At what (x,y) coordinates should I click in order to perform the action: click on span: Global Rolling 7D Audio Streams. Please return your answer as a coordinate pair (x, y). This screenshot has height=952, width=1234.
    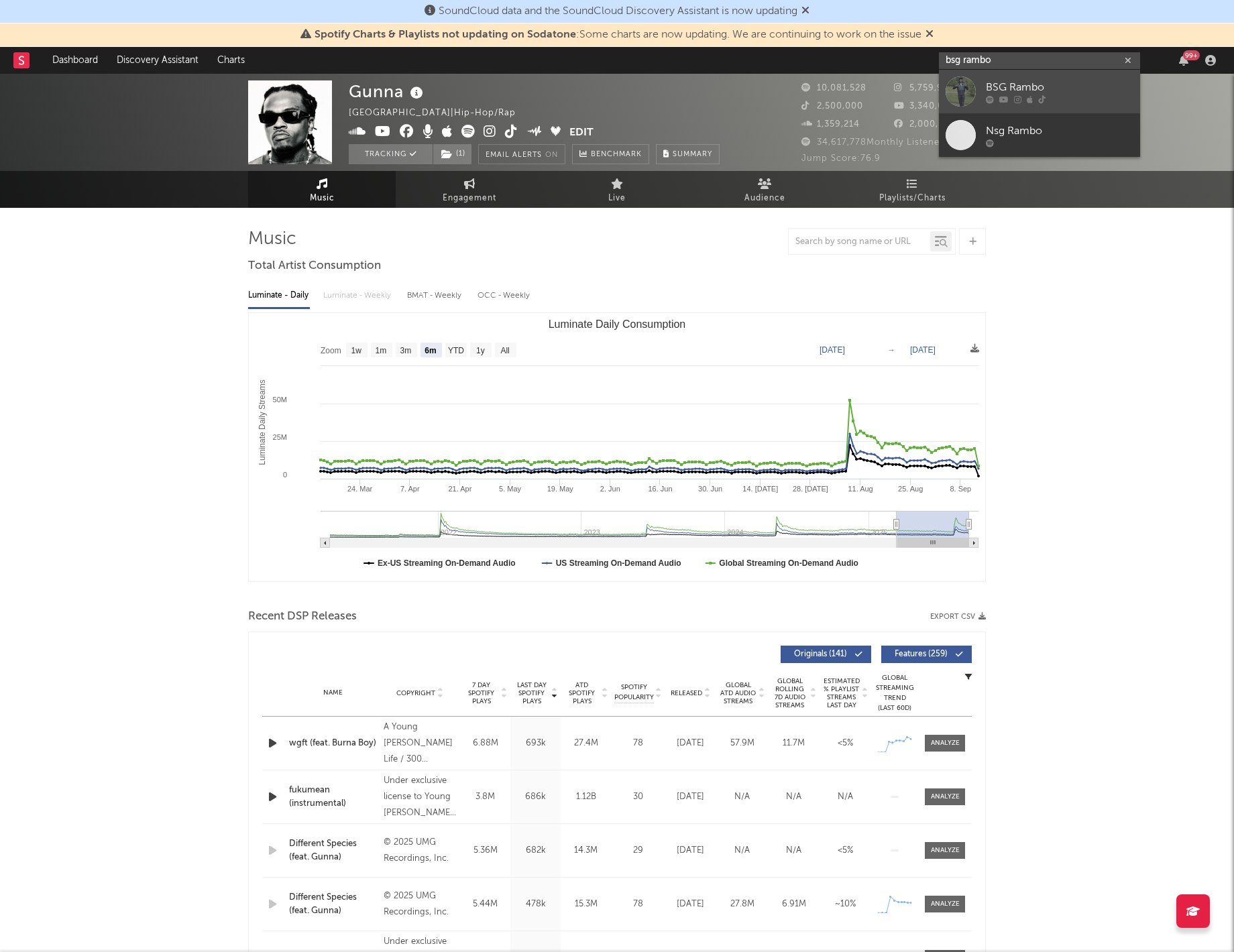
    Looking at the image, I should click on (789, 693).